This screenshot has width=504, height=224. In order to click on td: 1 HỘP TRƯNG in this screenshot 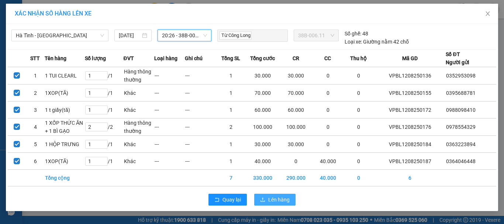, I will do `click(65, 144)`.